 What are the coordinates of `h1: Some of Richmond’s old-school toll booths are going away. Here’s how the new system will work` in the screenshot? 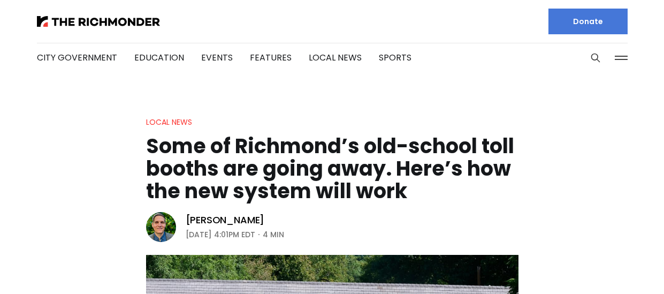 It's located at (332, 169).